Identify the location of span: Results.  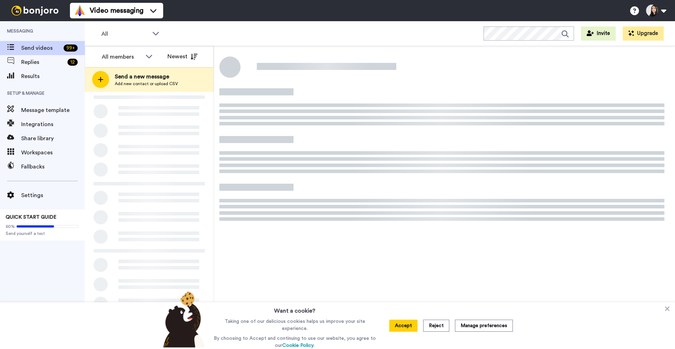
(53, 76).